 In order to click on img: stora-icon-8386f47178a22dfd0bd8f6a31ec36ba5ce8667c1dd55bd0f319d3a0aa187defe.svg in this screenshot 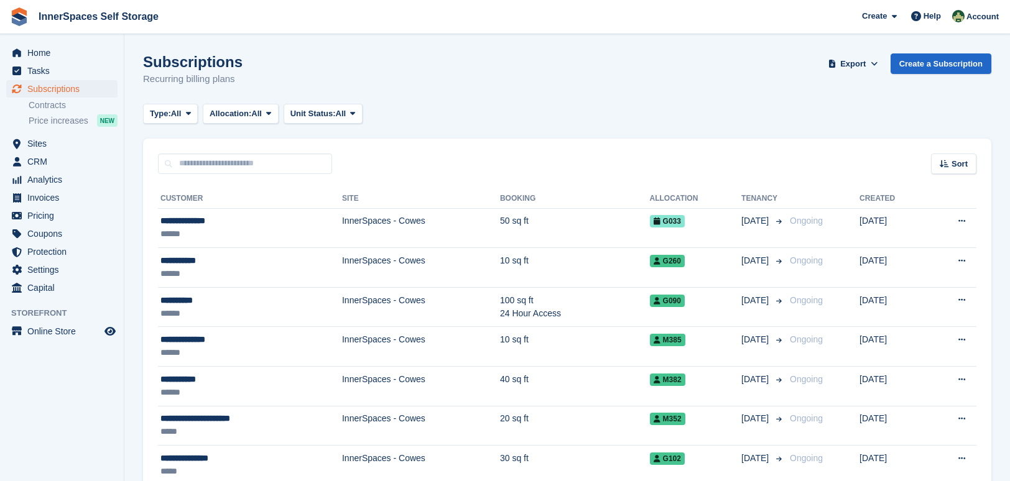, I will do `click(19, 17)`.